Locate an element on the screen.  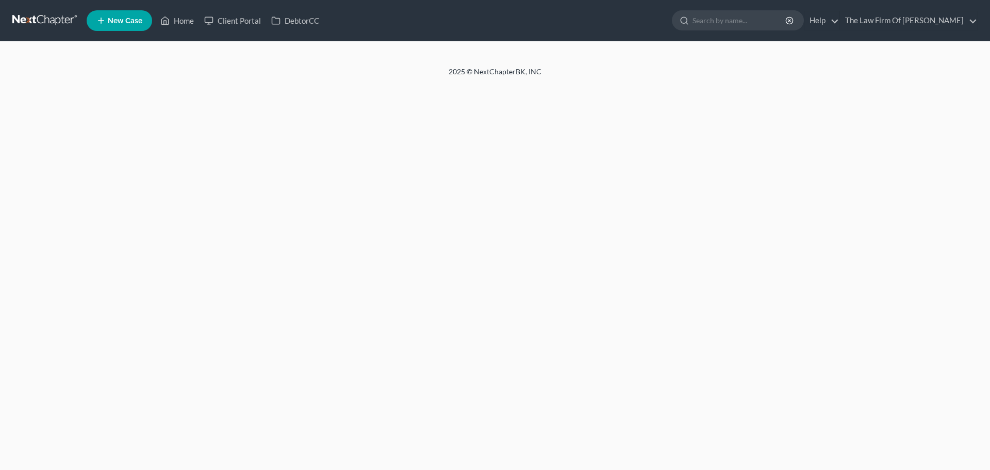
a: Client Portal is located at coordinates (233, 21).